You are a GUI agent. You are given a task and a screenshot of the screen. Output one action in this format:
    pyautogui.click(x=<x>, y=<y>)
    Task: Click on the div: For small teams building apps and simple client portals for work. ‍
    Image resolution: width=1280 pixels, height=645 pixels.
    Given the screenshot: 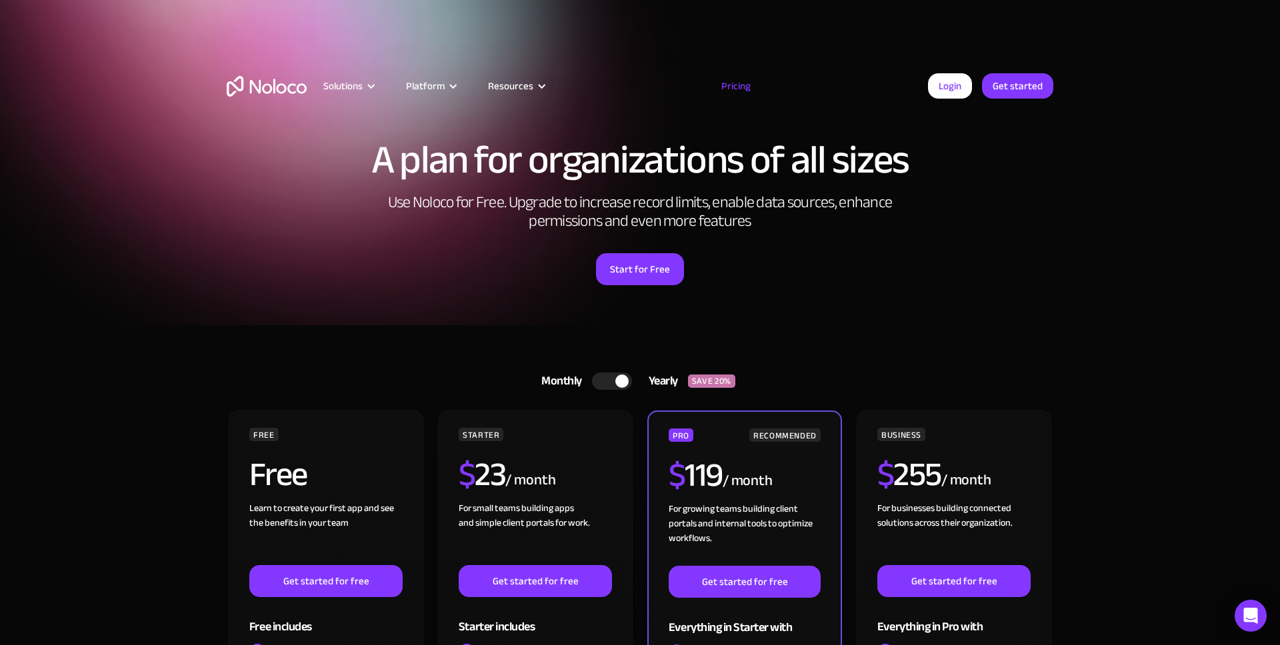 What is the action you would take?
    pyautogui.click(x=535, y=533)
    